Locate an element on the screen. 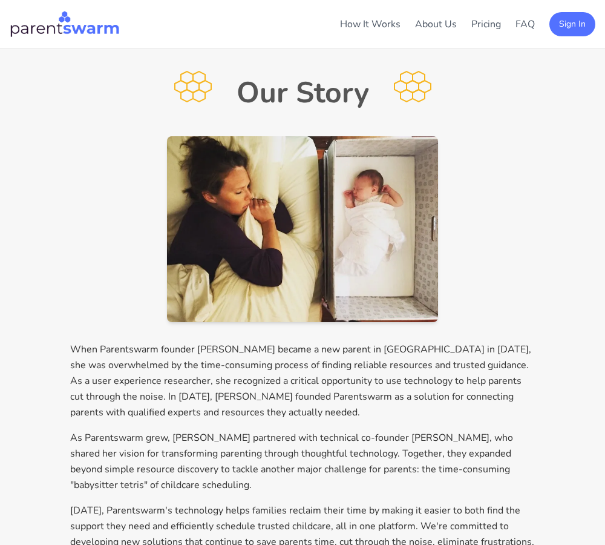  img: Parentswarm Logo is located at coordinates (65, 24).